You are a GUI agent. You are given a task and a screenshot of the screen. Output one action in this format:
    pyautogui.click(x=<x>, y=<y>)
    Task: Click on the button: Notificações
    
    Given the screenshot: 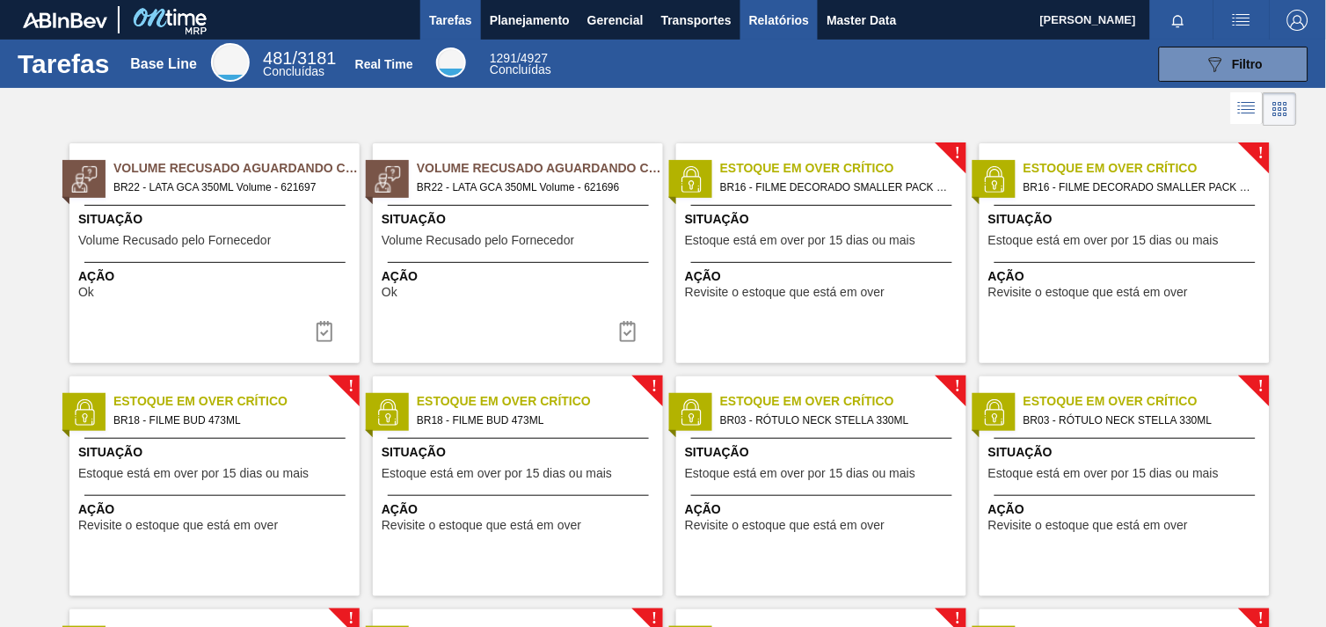 What is the action you would take?
    pyautogui.click(x=1178, y=20)
    